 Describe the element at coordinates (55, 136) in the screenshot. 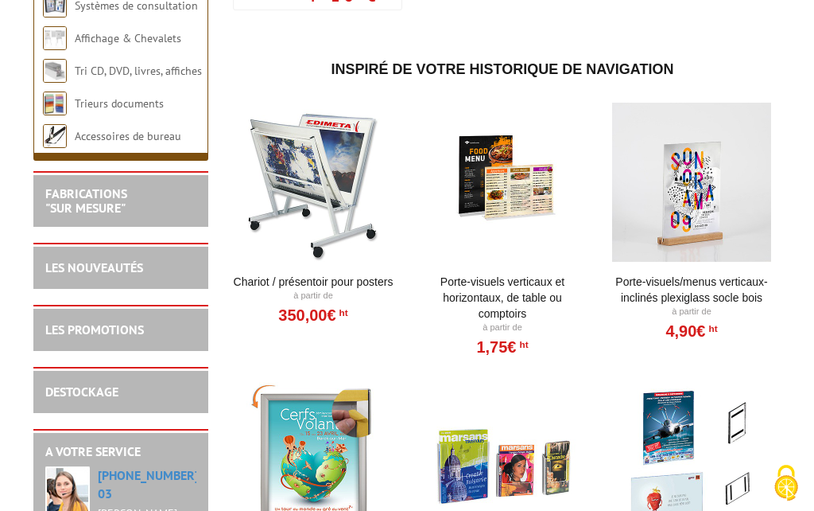

I see `img: Accessoires de bureau` at that location.